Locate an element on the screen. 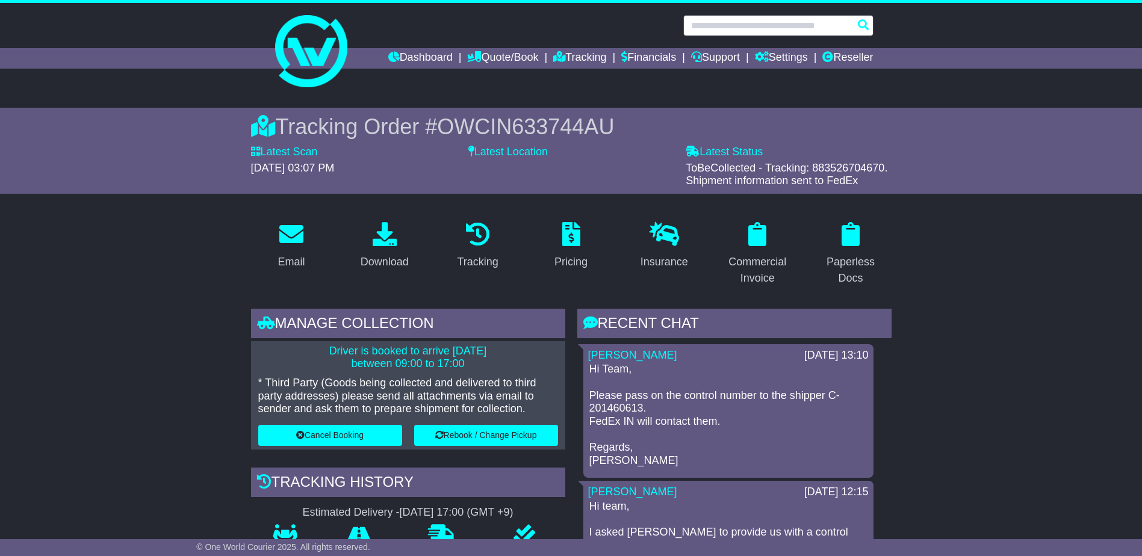 The height and width of the screenshot is (556, 1142). a: Support is located at coordinates (715, 58).